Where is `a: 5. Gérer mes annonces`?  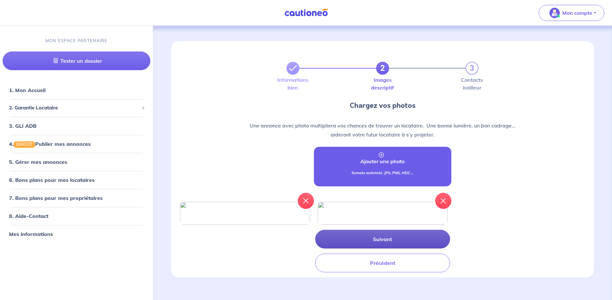 a: 5. Gérer mes annonces is located at coordinates (38, 162).